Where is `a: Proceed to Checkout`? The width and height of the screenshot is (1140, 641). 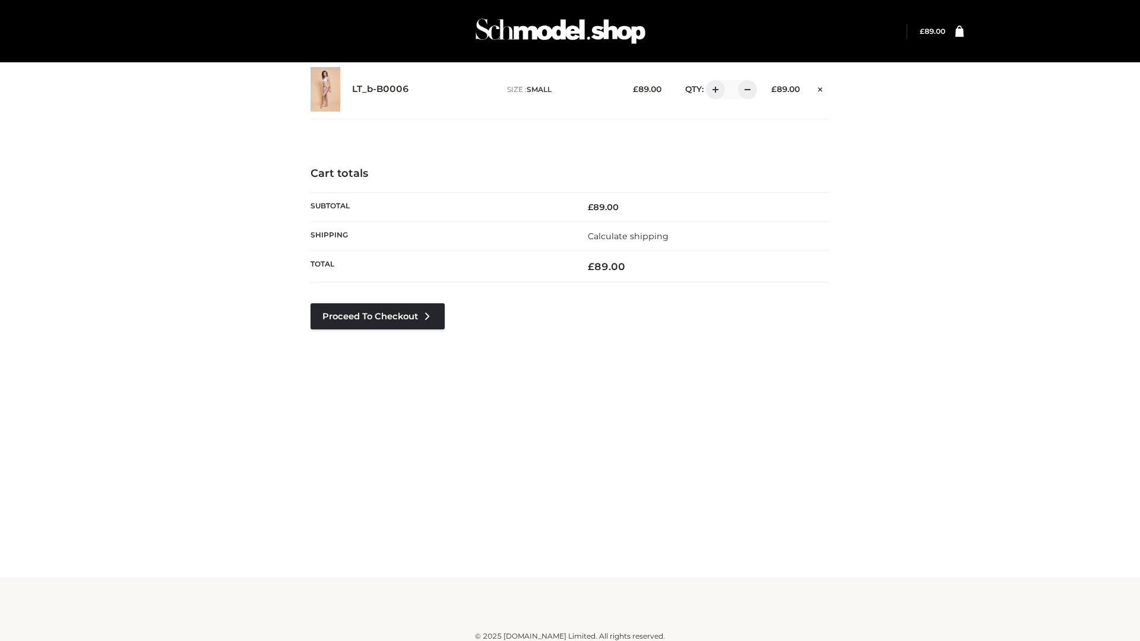 a: Proceed to Checkout is located at coordinates (378, 316).